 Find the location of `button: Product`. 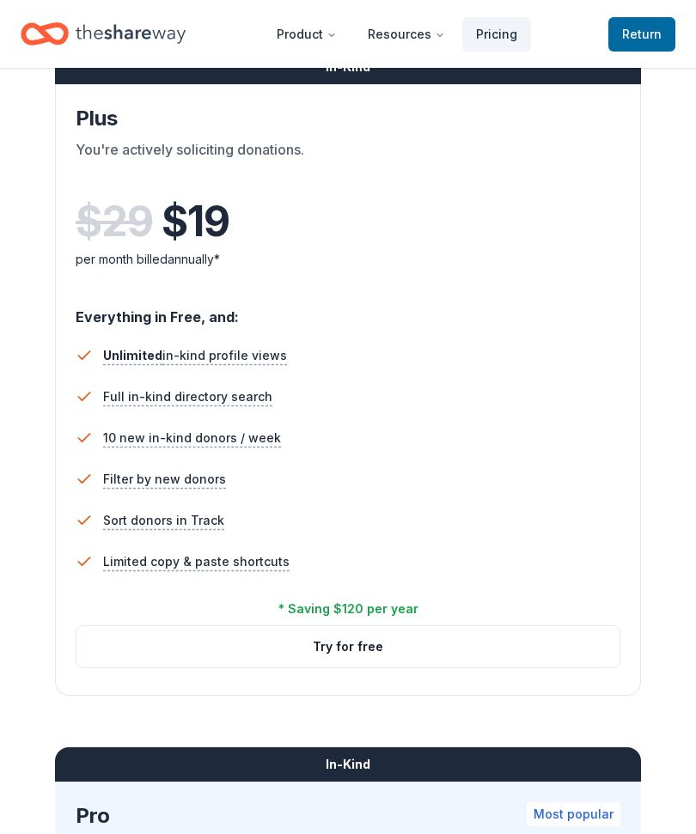

button: Product is located at coordinates (307, 34).